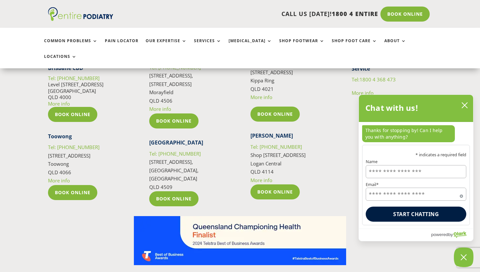 The image size is (480, 272). Describe the element at coordinates (302, 45) in the screenshot. I see `a: Shop Footwear` at that location.